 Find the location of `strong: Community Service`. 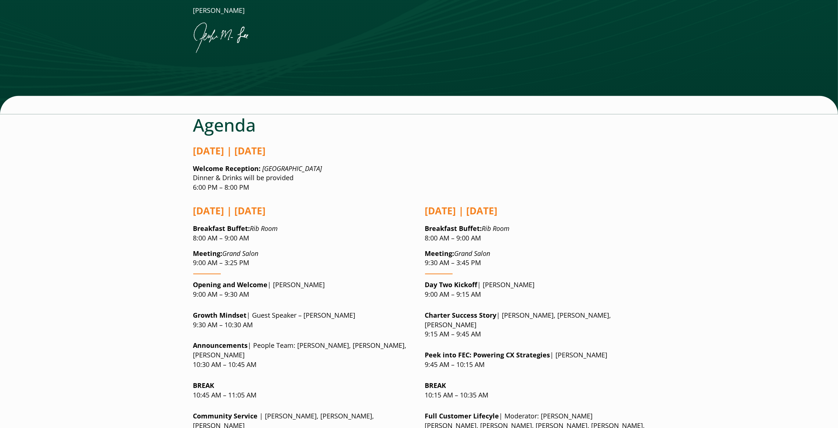

strong: Community Service is located at coordinates (226, 416).